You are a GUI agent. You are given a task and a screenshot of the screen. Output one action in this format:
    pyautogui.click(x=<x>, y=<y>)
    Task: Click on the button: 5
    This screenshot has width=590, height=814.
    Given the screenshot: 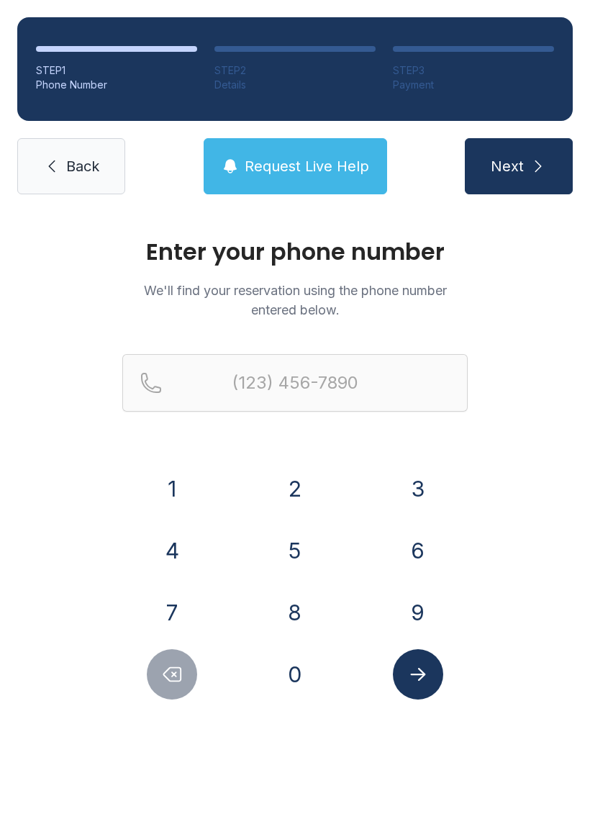 What is the action you would take?
    pyautogui.click(x=295, y=551)
    